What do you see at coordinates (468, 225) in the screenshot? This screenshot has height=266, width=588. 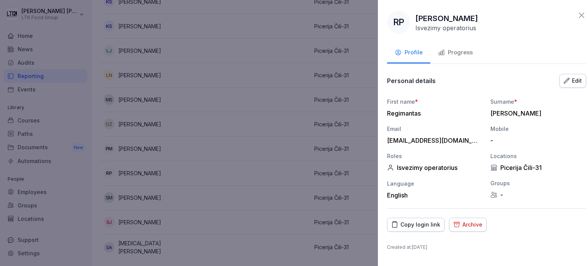 I see `button: Archive` at bounding box center [468, 225].